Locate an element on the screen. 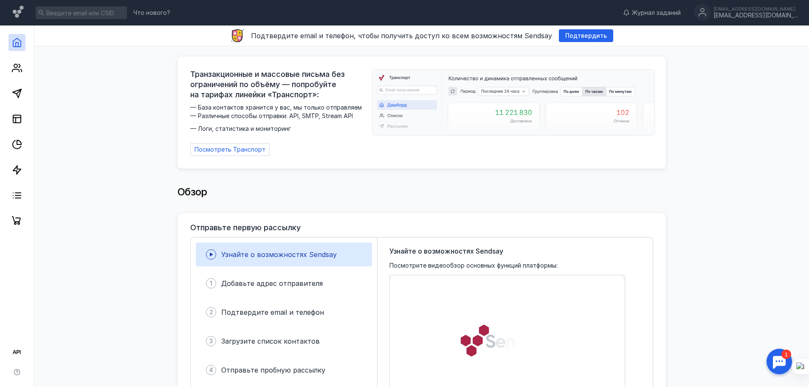 Image resolution: width=809 pixels, height=387 pixels. span: Загрузите список контактов is located at coordinates (270, 341).